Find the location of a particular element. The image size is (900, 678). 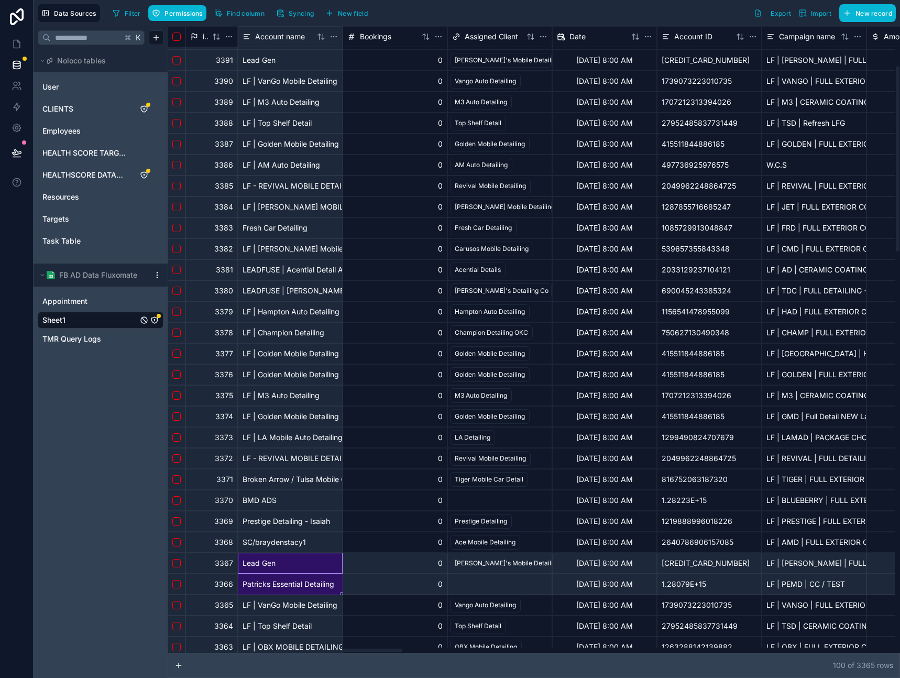

div: SC/braydenstacy1 is located at coordinates (290, 542).